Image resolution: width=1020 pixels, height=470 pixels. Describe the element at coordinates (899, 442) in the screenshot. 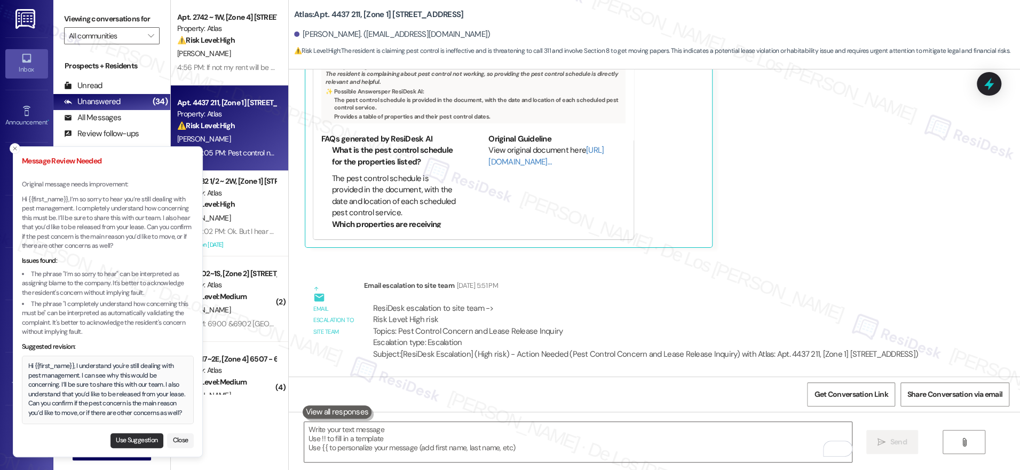

I see `span: Send` at that location.